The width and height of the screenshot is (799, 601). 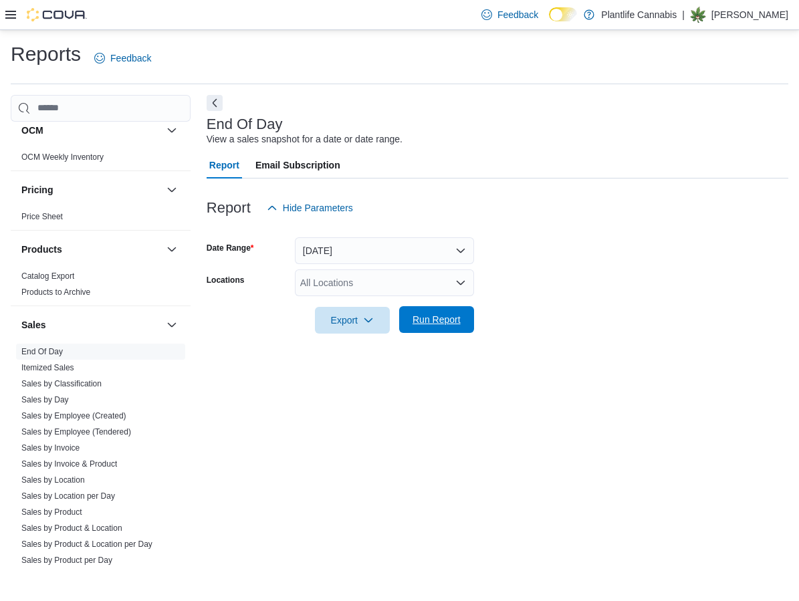 I want to click on span: Catalog Export, so click(x=47, y=276).